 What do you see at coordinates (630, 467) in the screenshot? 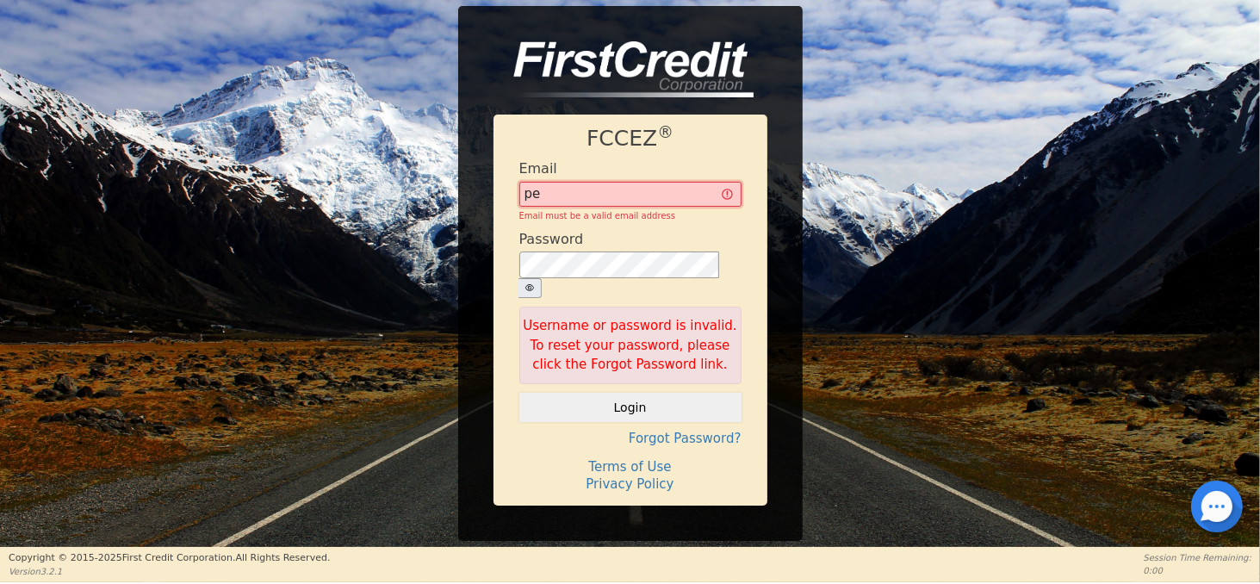
I see `h4: Terms of Use` at bounding box center [630, 467].